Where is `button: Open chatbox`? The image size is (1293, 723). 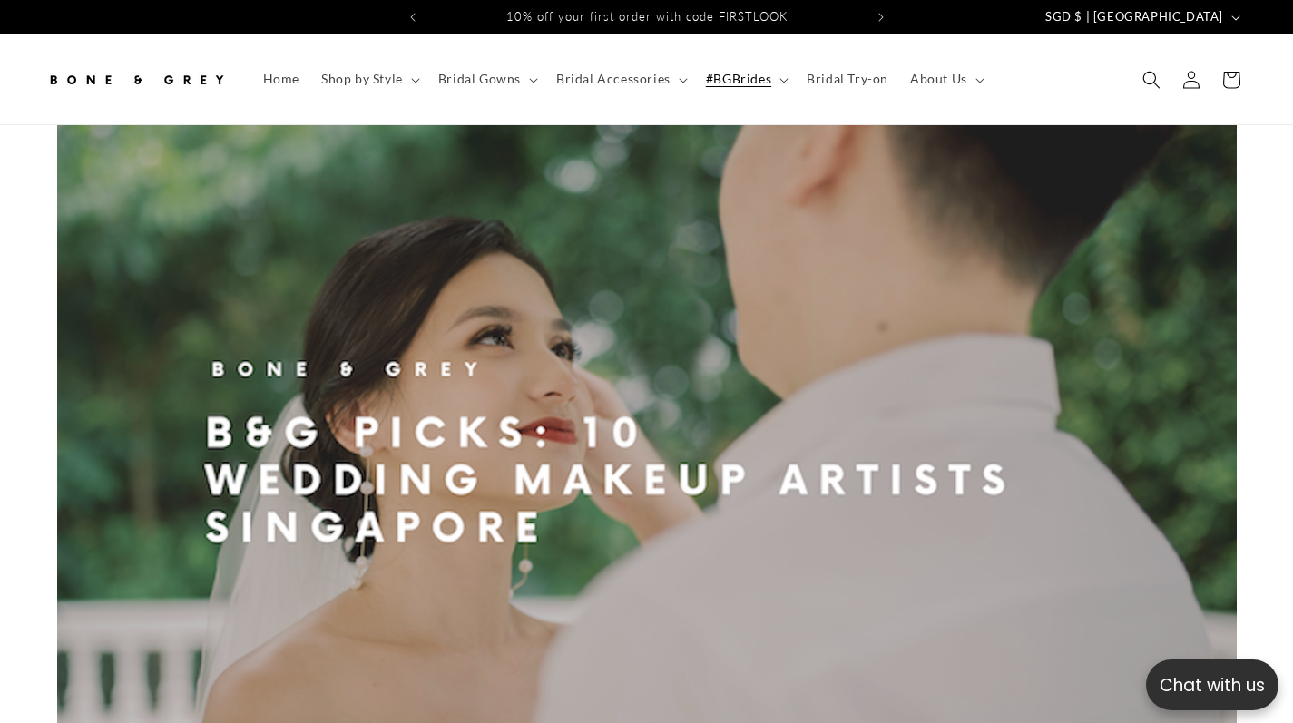 button: Open chatbox is located at coordinates (1213, 685).